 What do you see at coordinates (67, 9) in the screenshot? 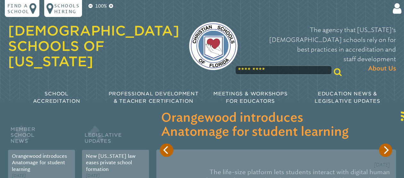
I see `p: Schools Hiring` at bounding box center [67, 9].